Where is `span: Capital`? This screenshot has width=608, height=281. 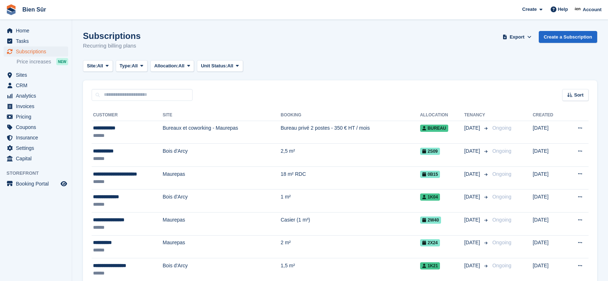
span: Capital is located at coordinates (37, 159).